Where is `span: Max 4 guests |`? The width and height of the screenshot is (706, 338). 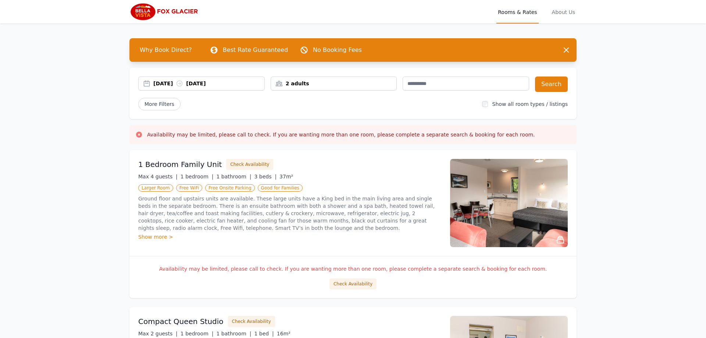
span: Max 4 guests | is located at coordinates (158, 177).